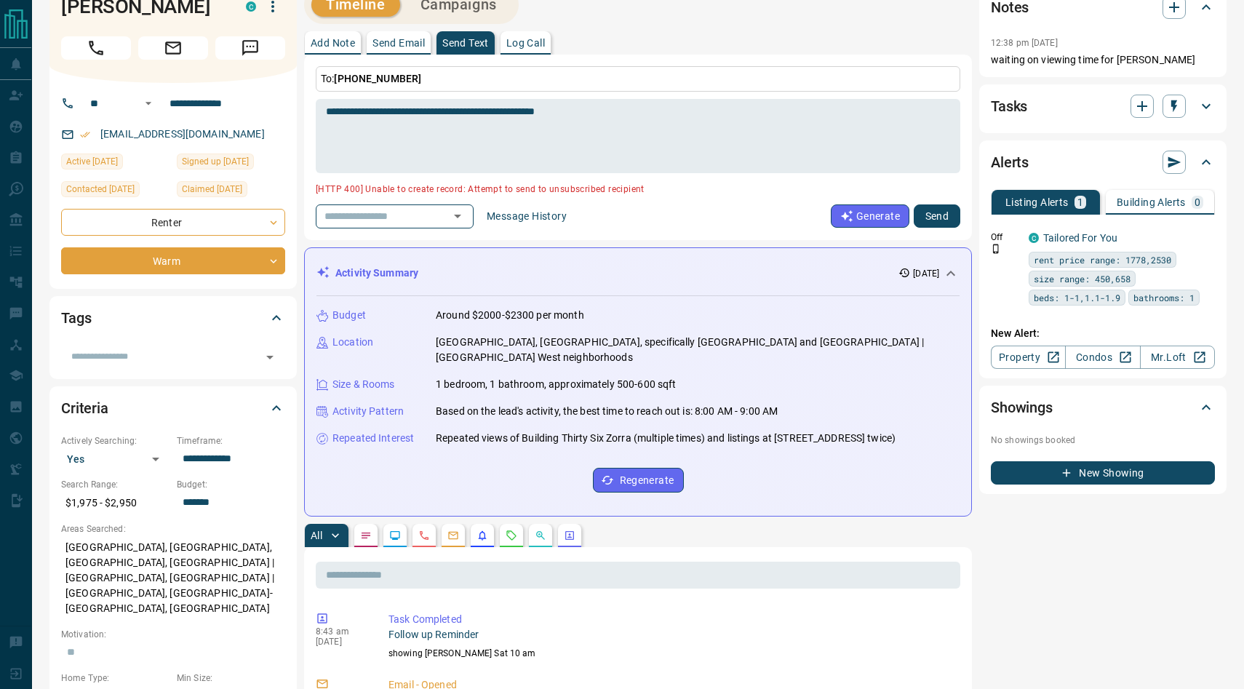 The image size is (1244, 689). What do you see at coordinates (482, 535) in the screenshot?
I see `svg: Listing Alerts` at bounding box center [482, 535].